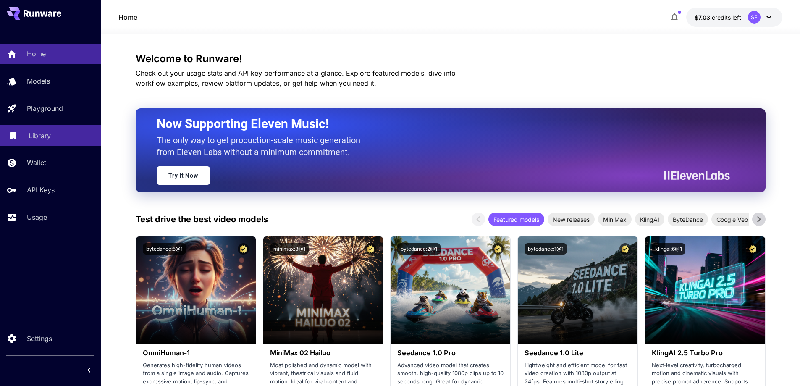  What do you see at coordinates (732, 219) in the screenshot?
I see `span: Google Veo` at bounding box center [732, 219].